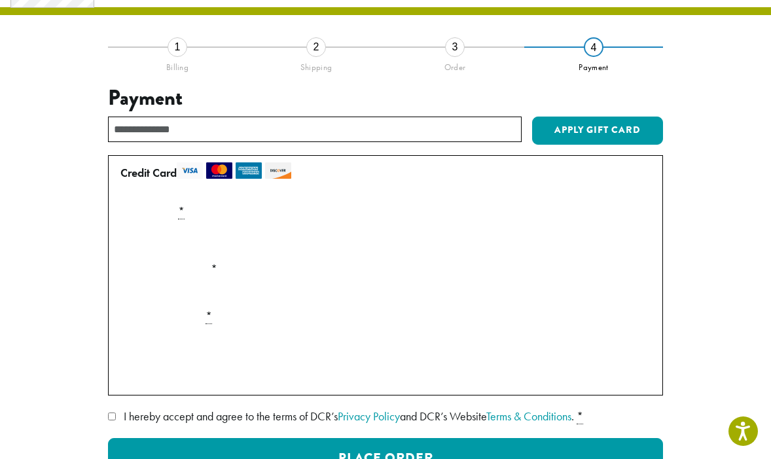 The width and height of the screenshot is (771, 459). I want to click on a: Privacy Policy, so click(369, 416).